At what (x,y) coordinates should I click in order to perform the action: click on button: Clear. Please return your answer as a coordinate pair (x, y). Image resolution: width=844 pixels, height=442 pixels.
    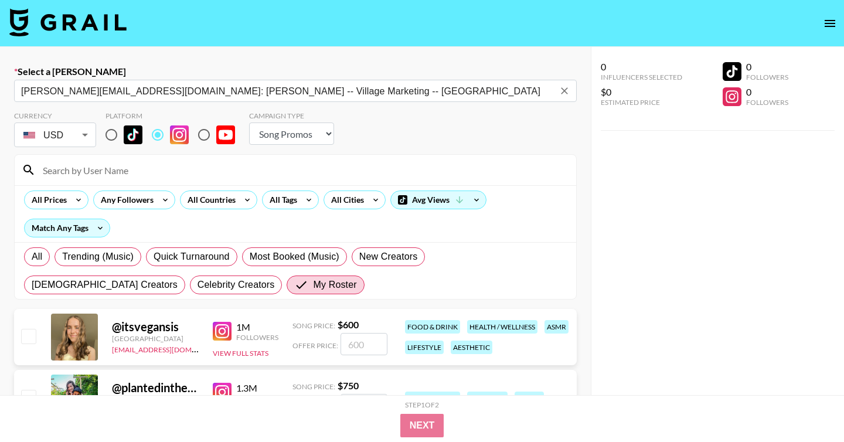
    Looking at the image, I should click on (564, 91).